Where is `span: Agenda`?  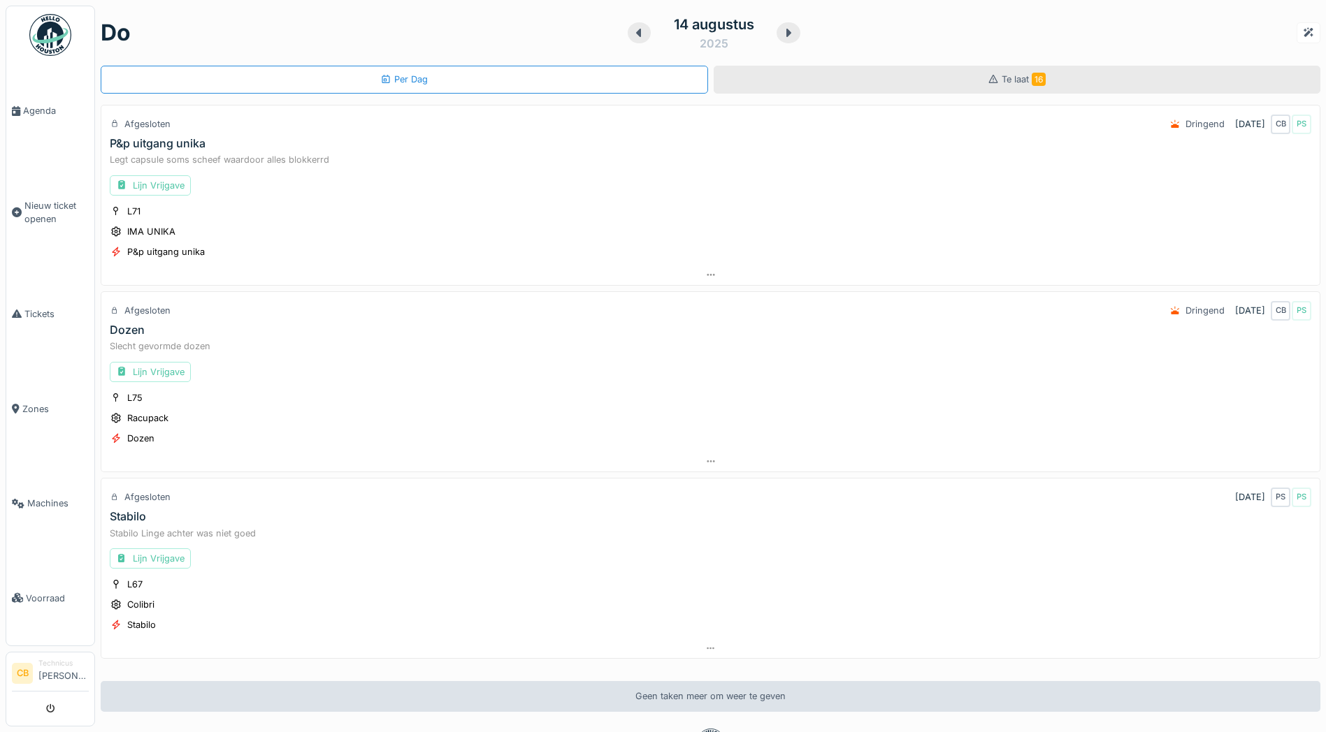 span: Agenda is located at coordinates (56, 110).